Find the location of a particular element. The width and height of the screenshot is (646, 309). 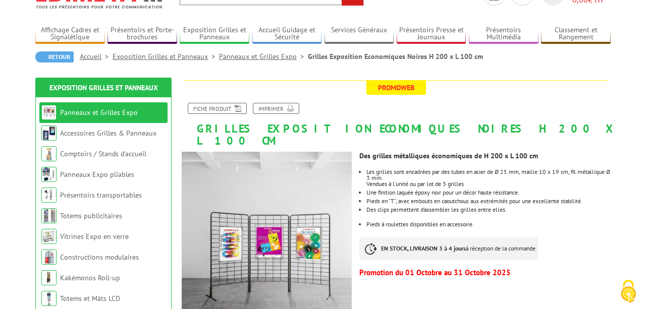

a: Kakémonos Roll-up is located at coordinates (90, 278).